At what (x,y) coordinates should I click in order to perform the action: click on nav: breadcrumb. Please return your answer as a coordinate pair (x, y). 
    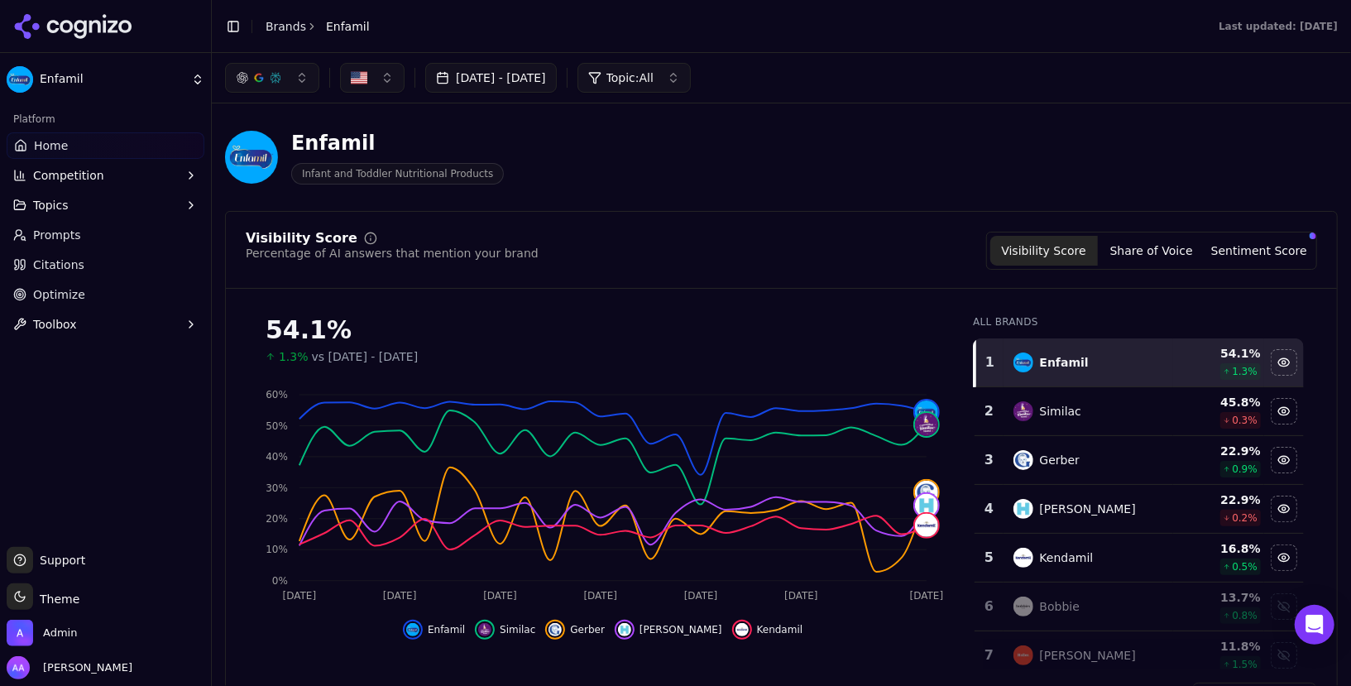
    Looking at the image, I should click on (318, 26).